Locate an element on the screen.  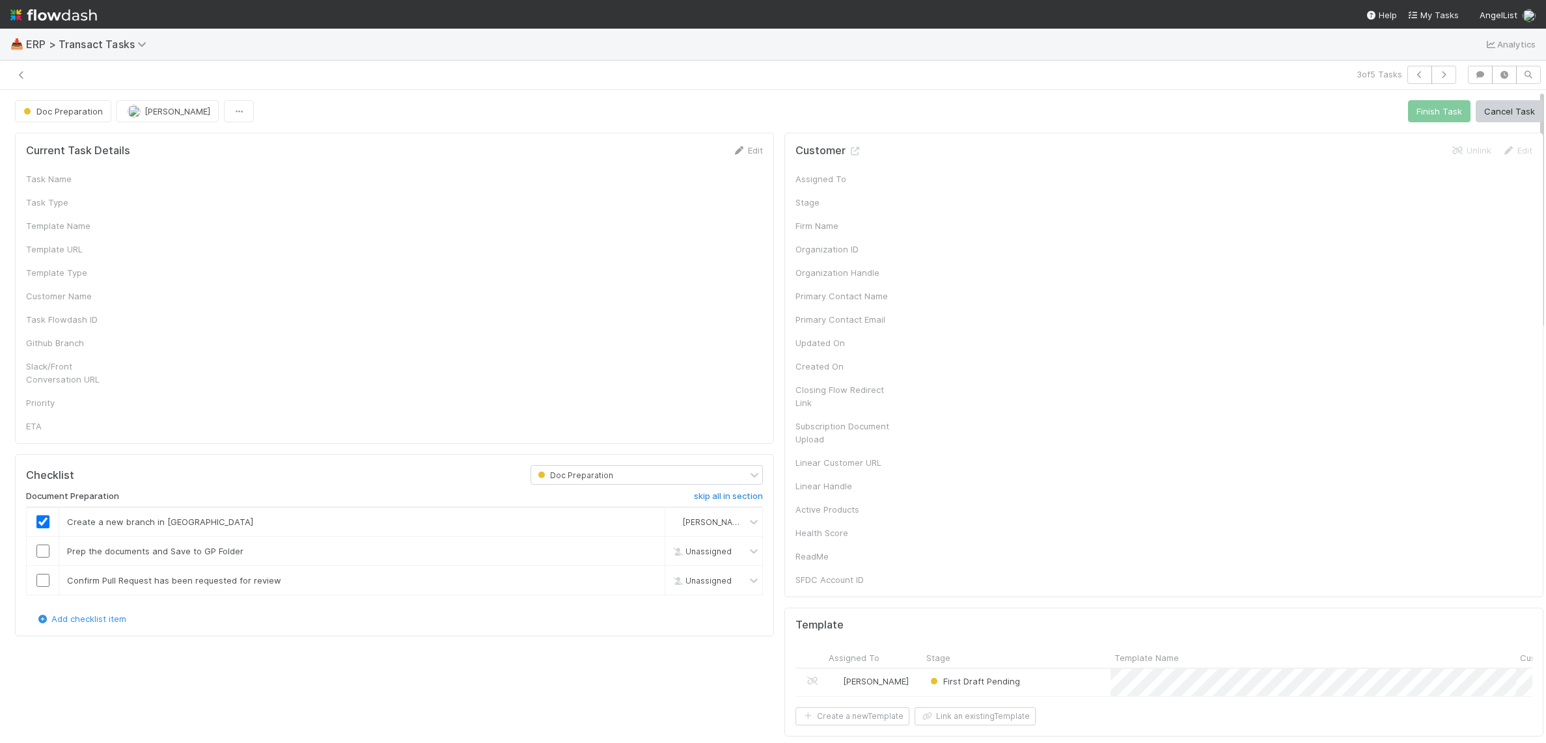
h6: Document Preparation is located at coordinates (72, 497).